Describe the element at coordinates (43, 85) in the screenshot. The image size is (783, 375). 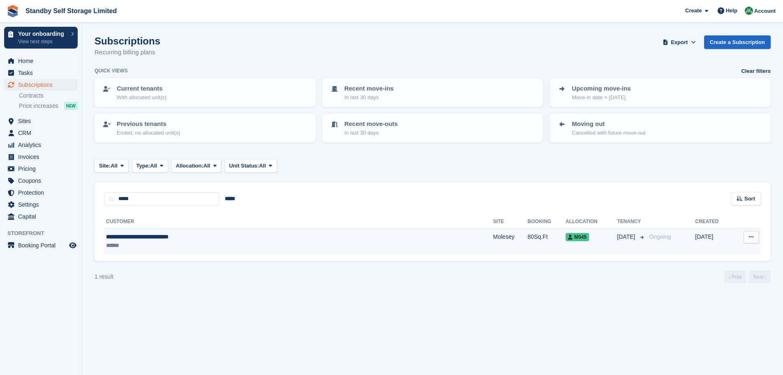
I see `span: Subscriptions` at that location.